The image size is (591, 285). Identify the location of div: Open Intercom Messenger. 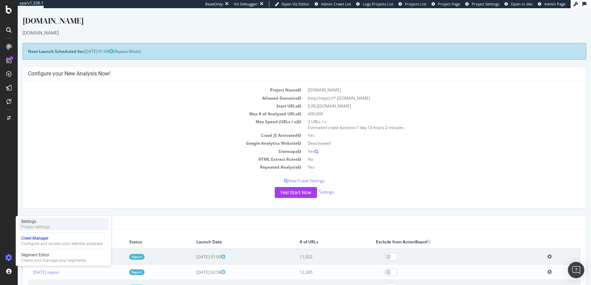
(576, 270).